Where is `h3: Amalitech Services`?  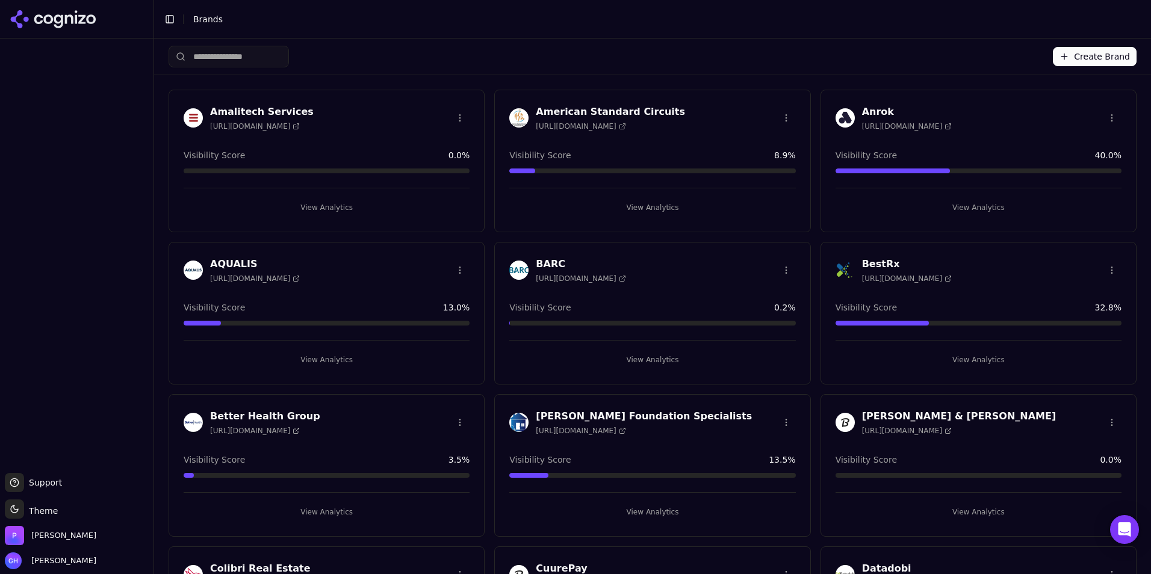 h3: Amalitech Services is located at coordinates (262, 112).